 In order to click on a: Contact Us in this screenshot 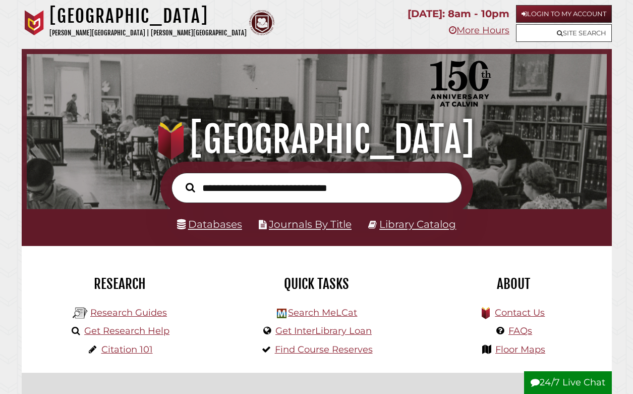, I will do `click(520, 312)`.